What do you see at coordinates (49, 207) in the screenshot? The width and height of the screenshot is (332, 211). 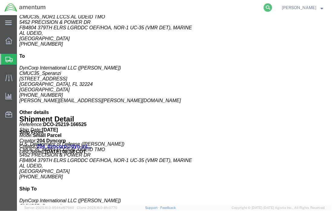 I see `span: Server: 2025.16.0-9544af67660` at bounding box center [49, 207].